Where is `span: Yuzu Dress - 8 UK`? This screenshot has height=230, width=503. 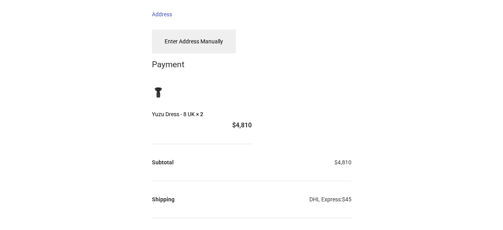
span: Yuzu Dress - 8 UK is located at coordinates (173, 114).